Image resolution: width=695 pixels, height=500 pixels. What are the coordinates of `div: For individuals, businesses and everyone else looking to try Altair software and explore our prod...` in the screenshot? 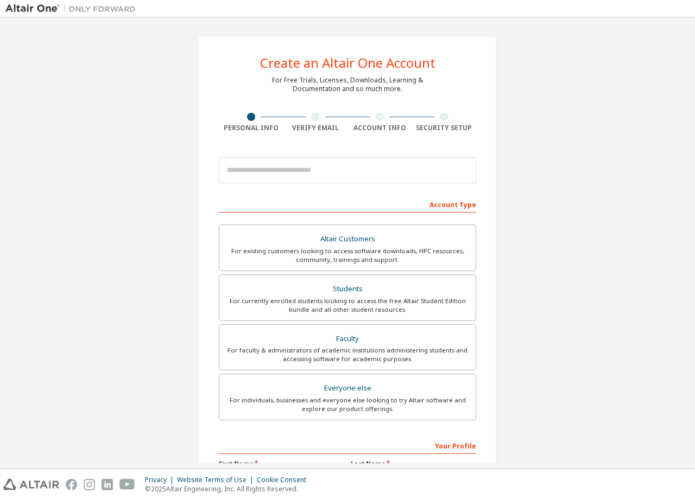 It's located at (347, 405).